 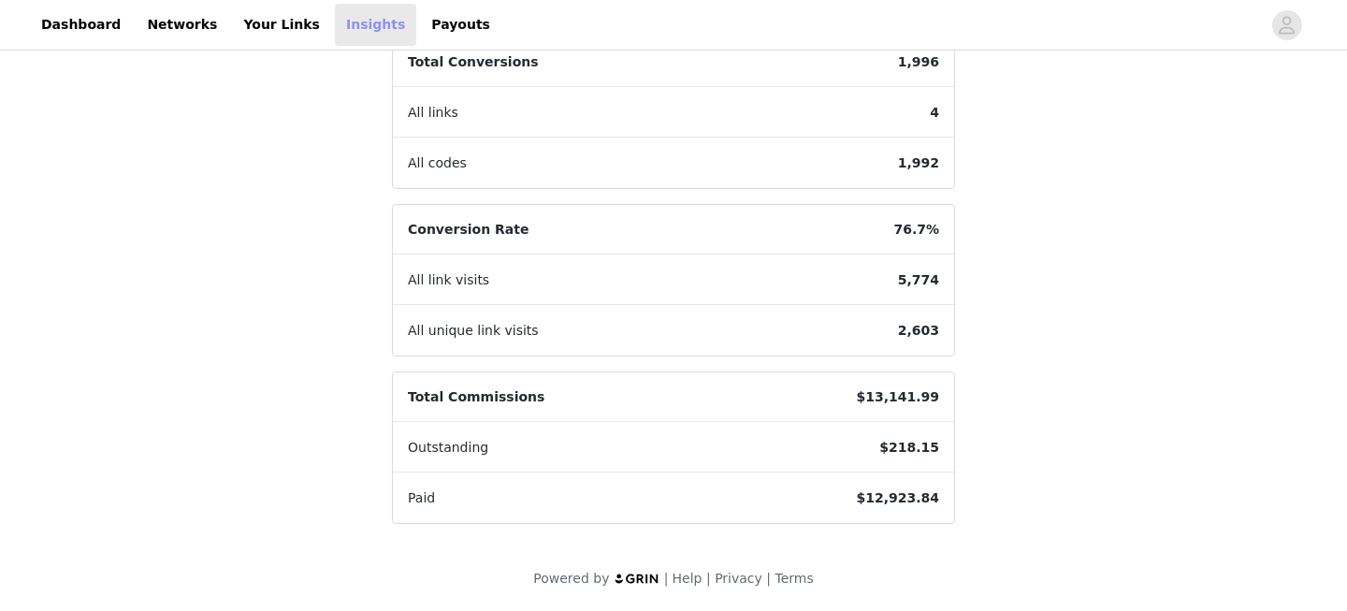 I want to click on div: avatar, so click(x=1286, y=25).